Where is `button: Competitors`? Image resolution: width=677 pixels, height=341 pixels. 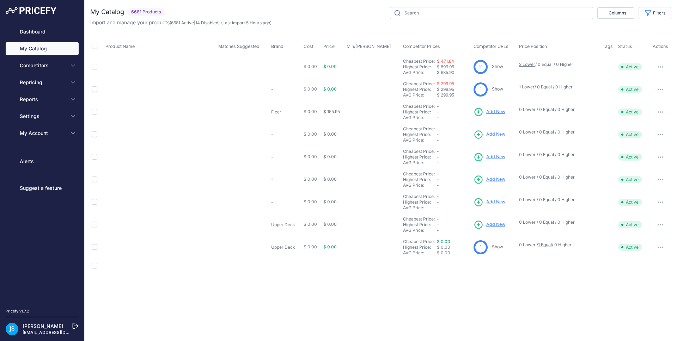 button: Competitors is located at coordinates (42, 66).